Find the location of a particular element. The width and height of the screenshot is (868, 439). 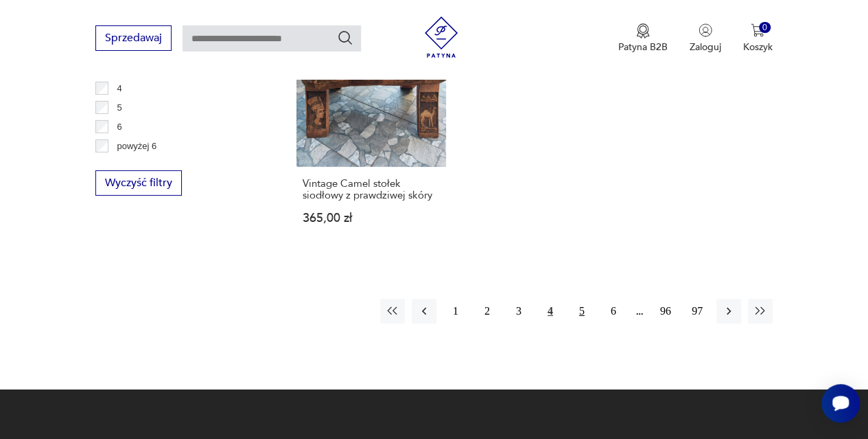

button: 2 is located at coordinates (487, 311).